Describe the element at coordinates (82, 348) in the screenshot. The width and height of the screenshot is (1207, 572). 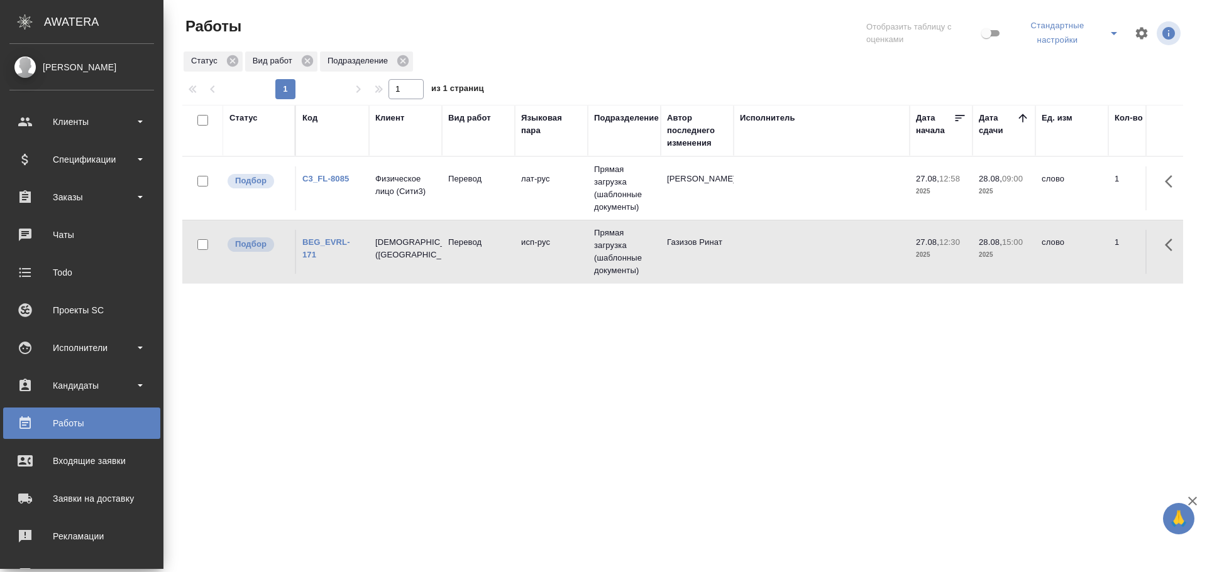
I see `div: Исполнители` at that location.